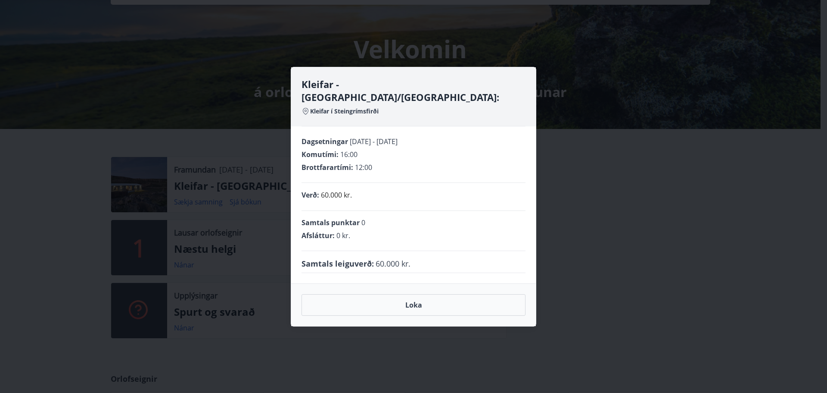 This screenshot has height=393, width=827. I want to click on span: 16:00, so click(349, 154).